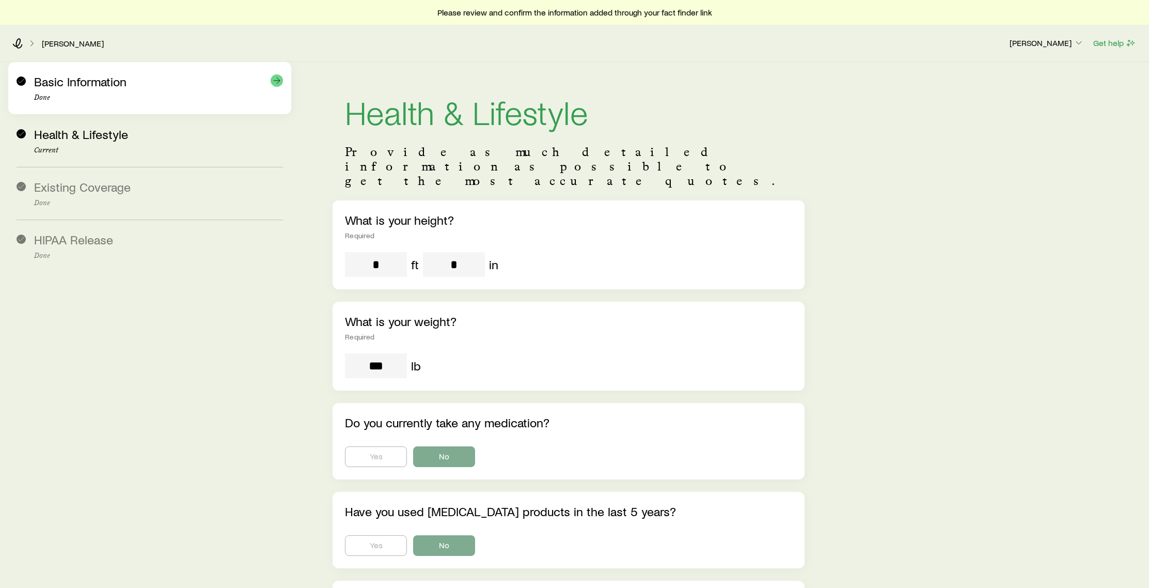 This screenshot has height=588, width=1149. Describe the element at coordinates (82, 186) in the screenshot. I see `span: Existing Coverage` at that location.